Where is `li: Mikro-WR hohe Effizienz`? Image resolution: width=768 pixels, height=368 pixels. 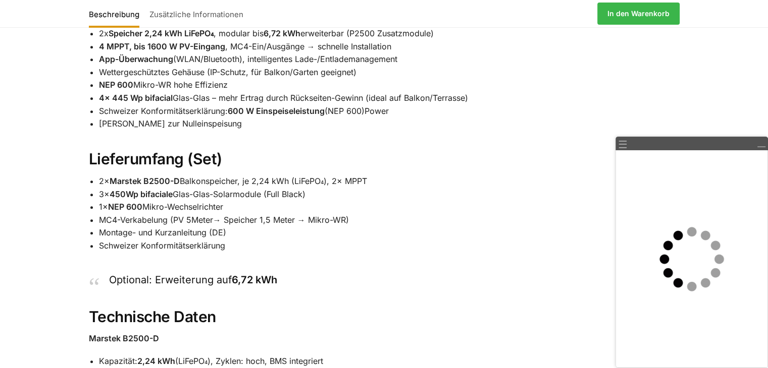
li: Mikro-WR hohe Effizienz is located at coordinates (389, 85).